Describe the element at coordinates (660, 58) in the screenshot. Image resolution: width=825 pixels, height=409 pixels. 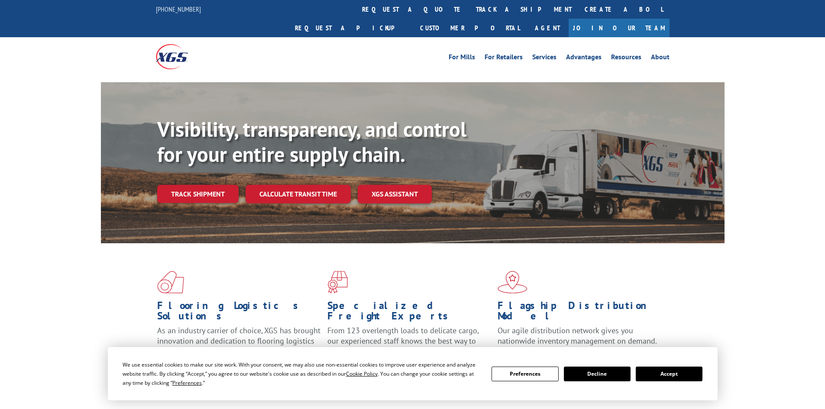
I see `a: About` at that location.